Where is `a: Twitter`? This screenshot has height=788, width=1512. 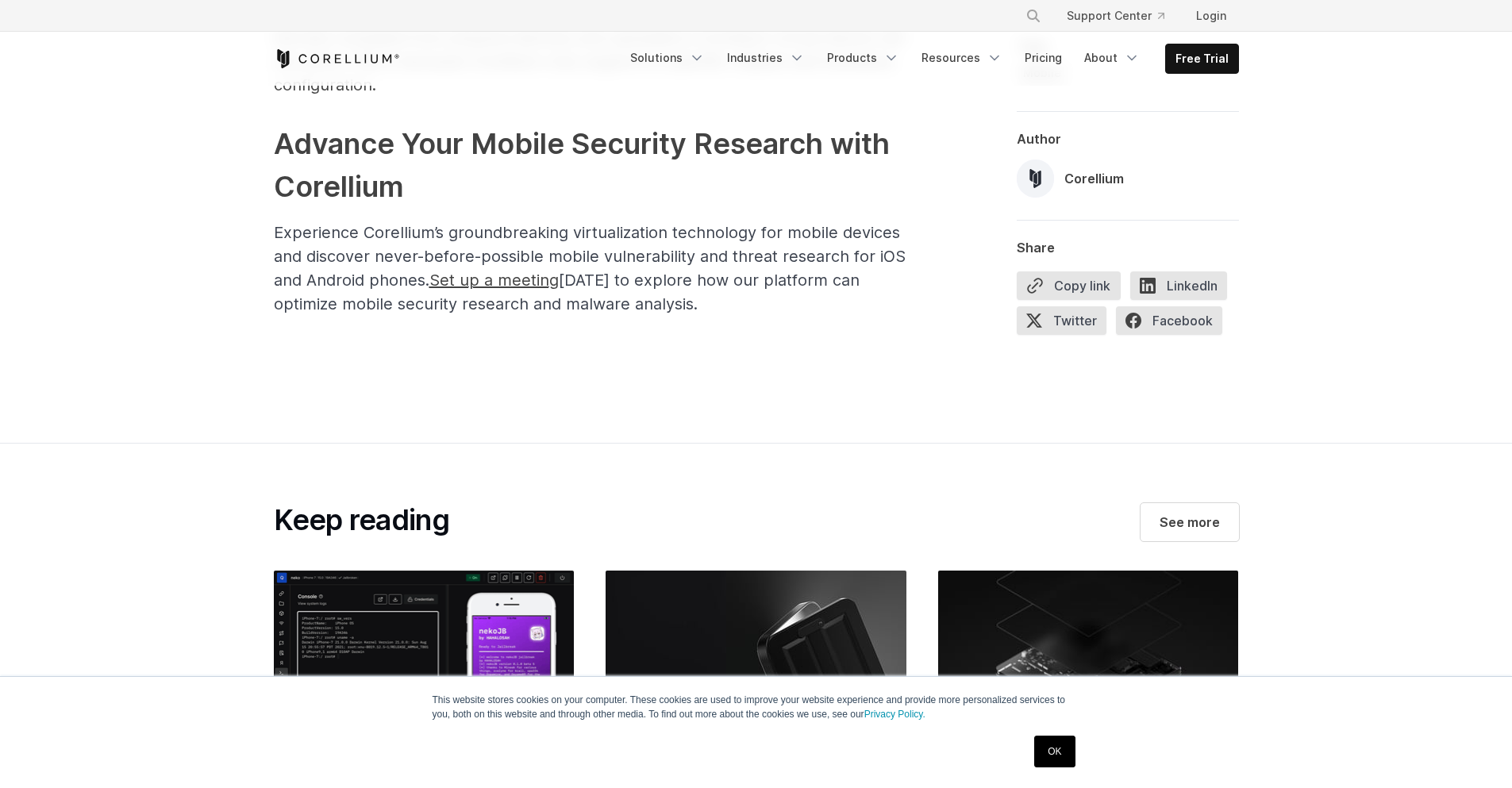 a: Twitter is located at coordinates (1066, 323).